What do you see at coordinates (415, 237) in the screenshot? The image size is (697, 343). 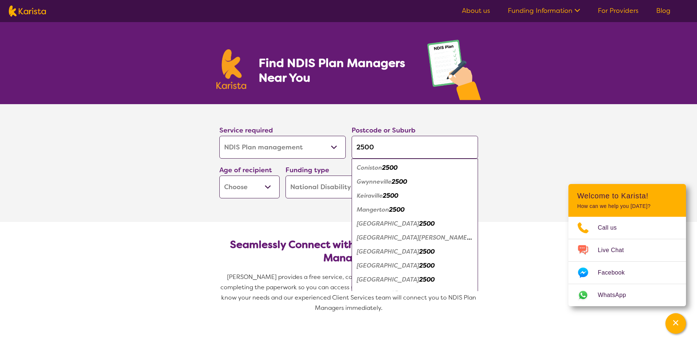 I see `div: Mount Saint Thomas 2500` at bounding box center [415, 237].